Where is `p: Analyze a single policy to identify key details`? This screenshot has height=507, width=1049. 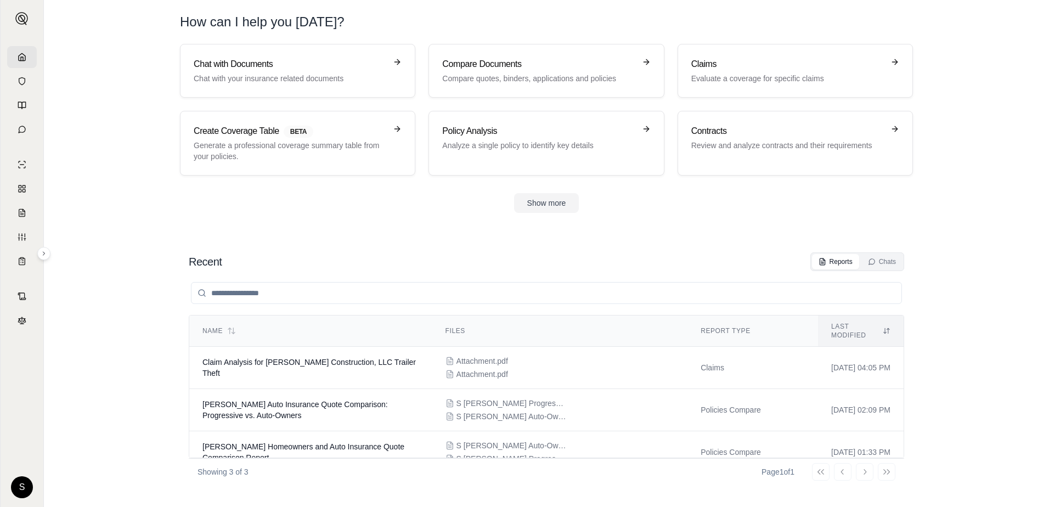
p: Analyze a single policy to identify key details is located at coordinates (538, 145).